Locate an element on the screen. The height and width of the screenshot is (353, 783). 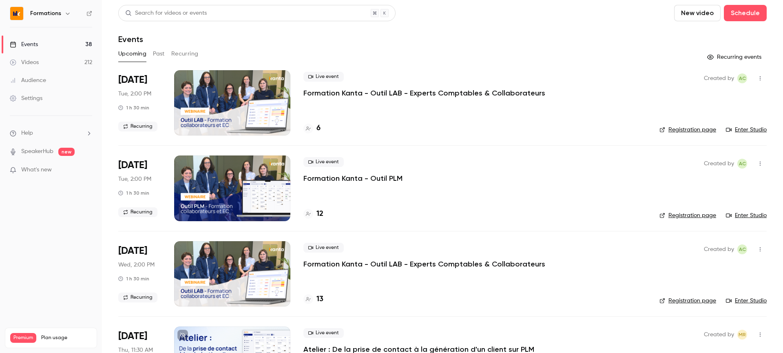
span: Plan usage is located at coordinates (66, 338).